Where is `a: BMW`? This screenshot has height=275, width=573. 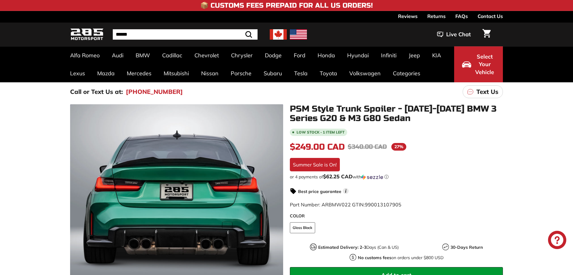 a: BMW is located at coordinates (143, 55).